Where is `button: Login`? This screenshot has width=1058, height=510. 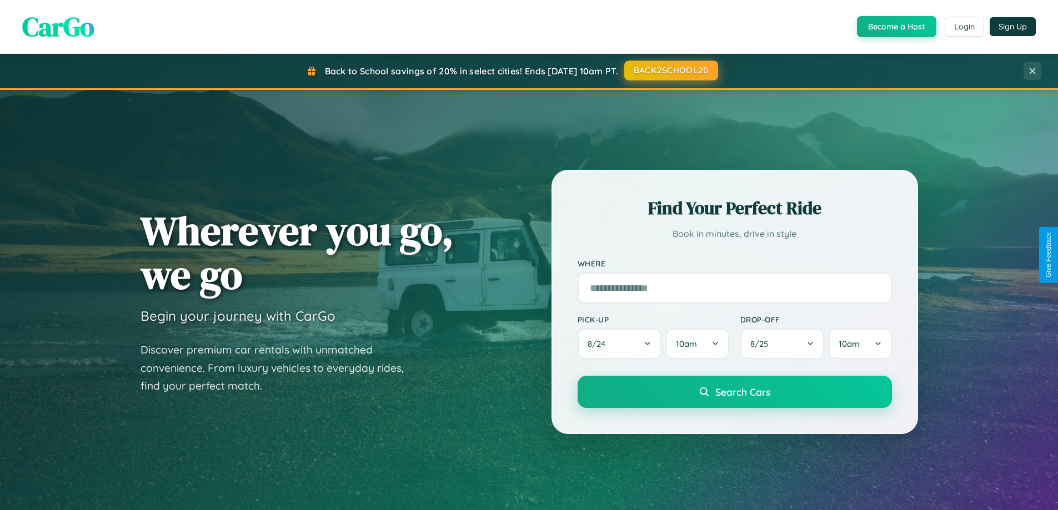
button: Login is located at coordinates (964, 27).